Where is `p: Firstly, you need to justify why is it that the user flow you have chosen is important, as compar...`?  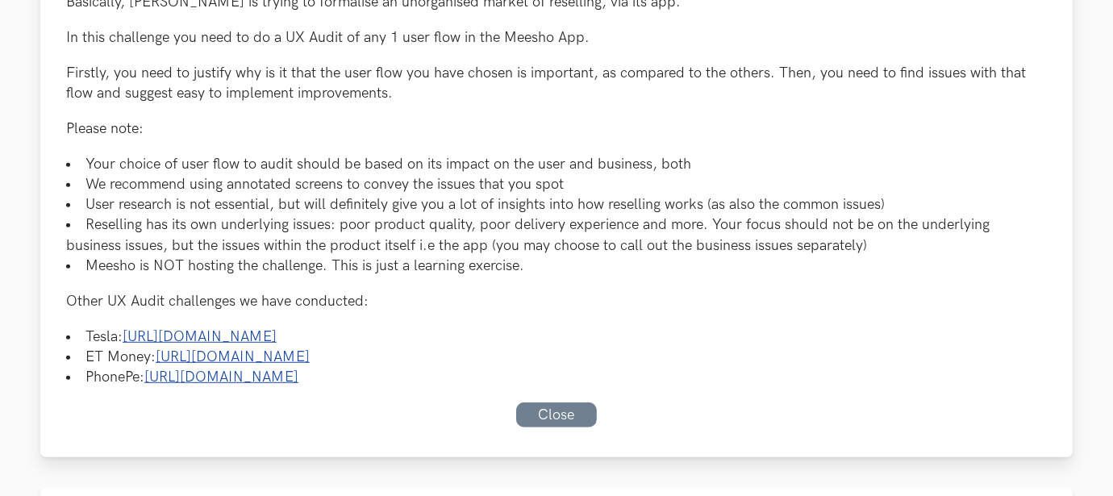
p: Firstly, you need to justify why is it that the user flow you have chosen is important, as compar... is located at coordinates (556, 83).